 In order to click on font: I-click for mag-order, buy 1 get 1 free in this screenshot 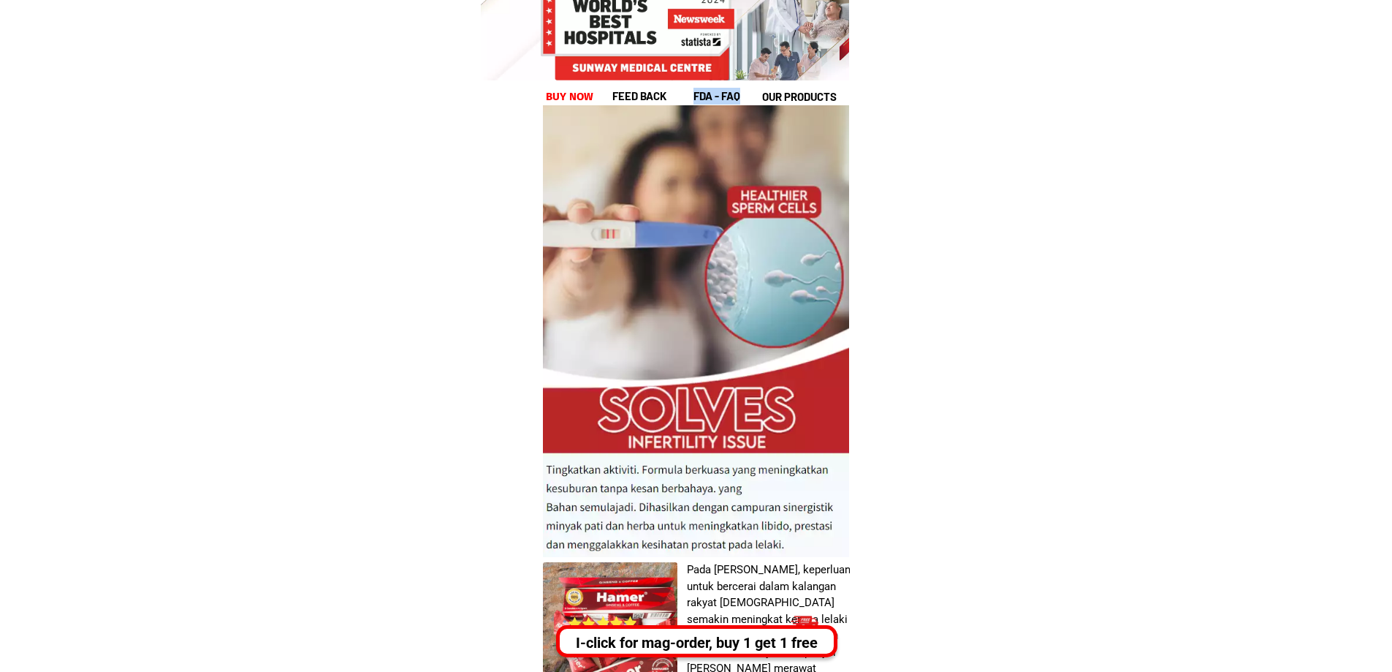, I will do `click(695, 642)`.